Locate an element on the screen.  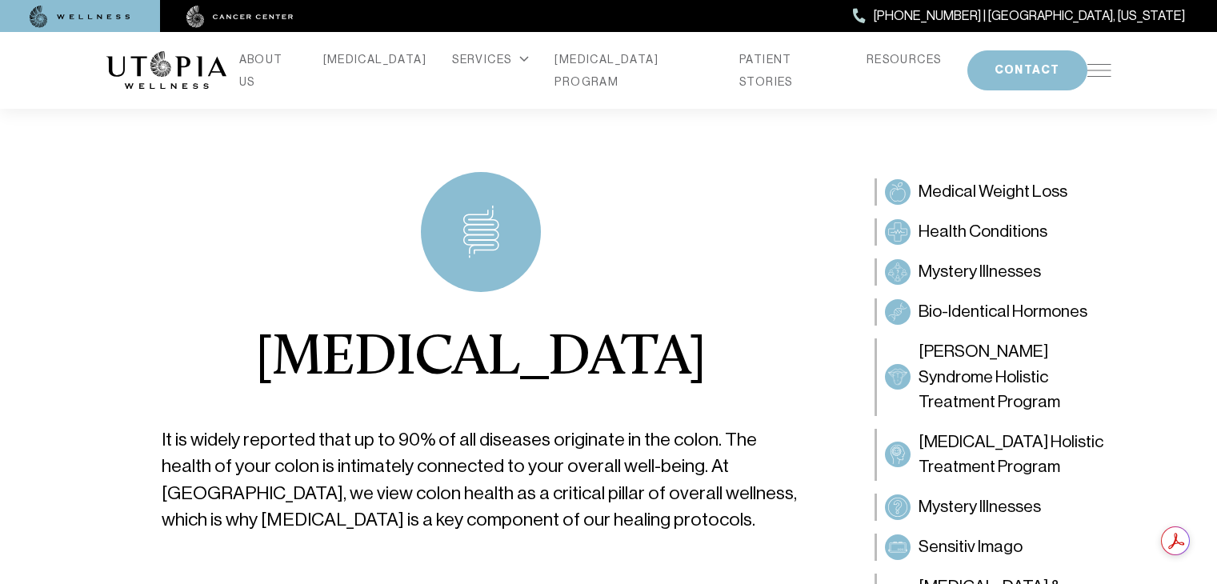
img: Sensitiv Imago is located at coordinates (898, 547).